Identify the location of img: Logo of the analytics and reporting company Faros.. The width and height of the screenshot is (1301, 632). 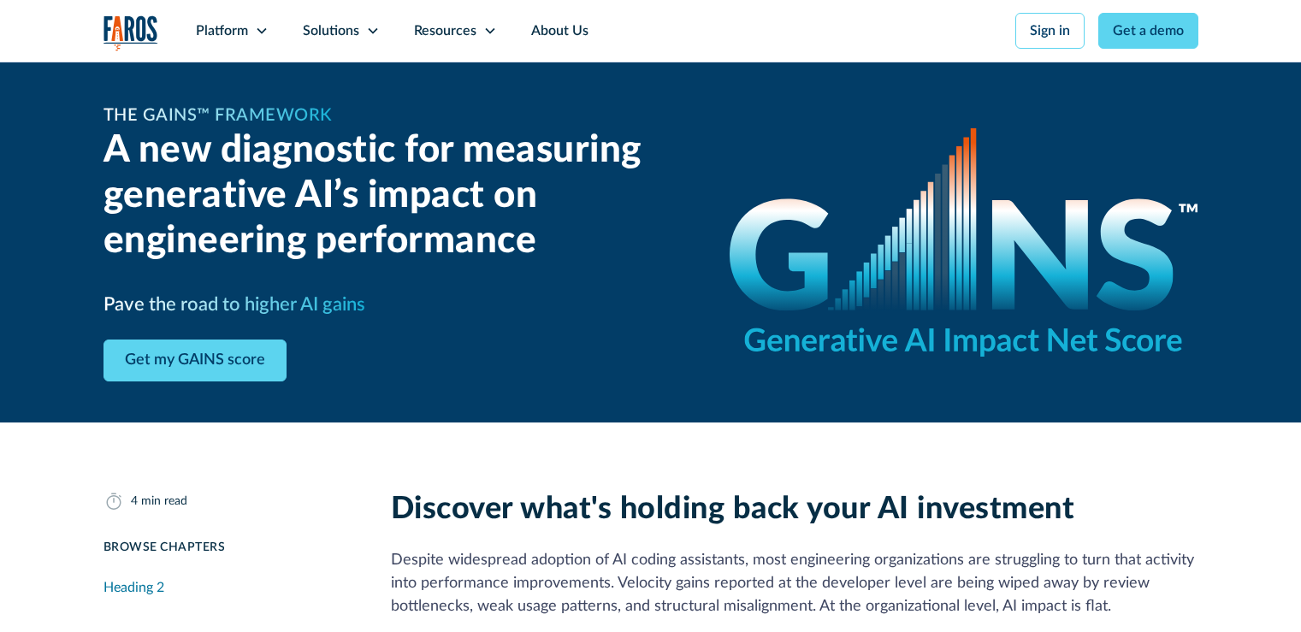
(131, 32).